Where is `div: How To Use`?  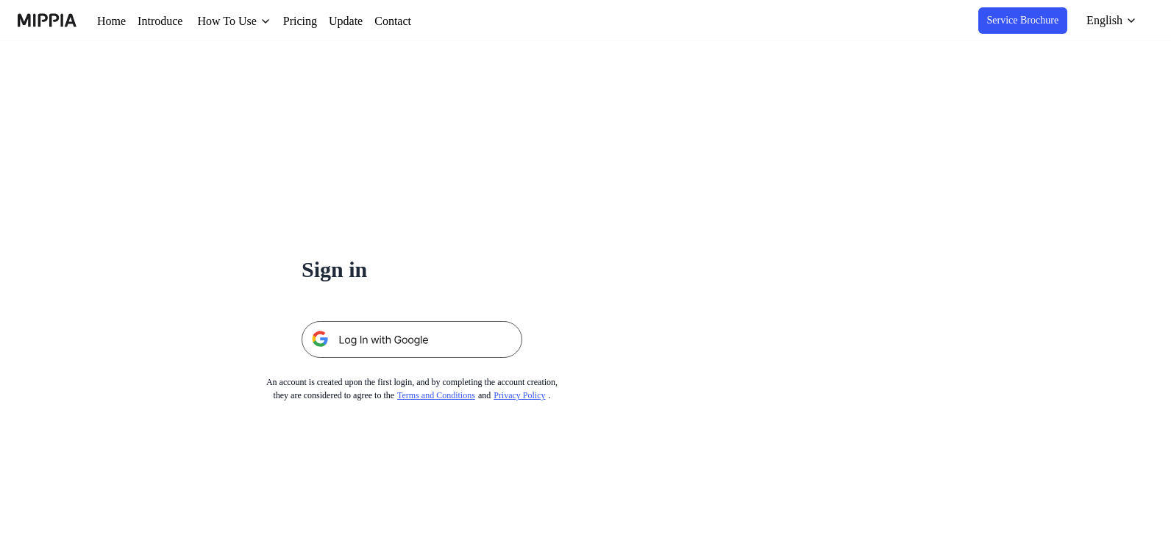
div: How To Use is located at coordinates (240, 21).